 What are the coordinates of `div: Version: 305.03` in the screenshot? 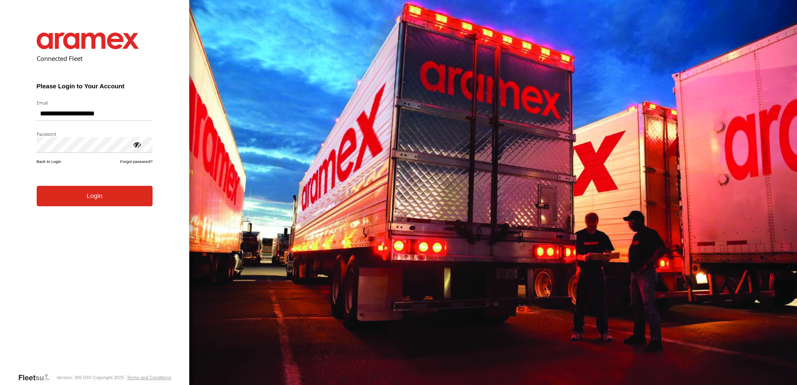 It's located at (72, 378).